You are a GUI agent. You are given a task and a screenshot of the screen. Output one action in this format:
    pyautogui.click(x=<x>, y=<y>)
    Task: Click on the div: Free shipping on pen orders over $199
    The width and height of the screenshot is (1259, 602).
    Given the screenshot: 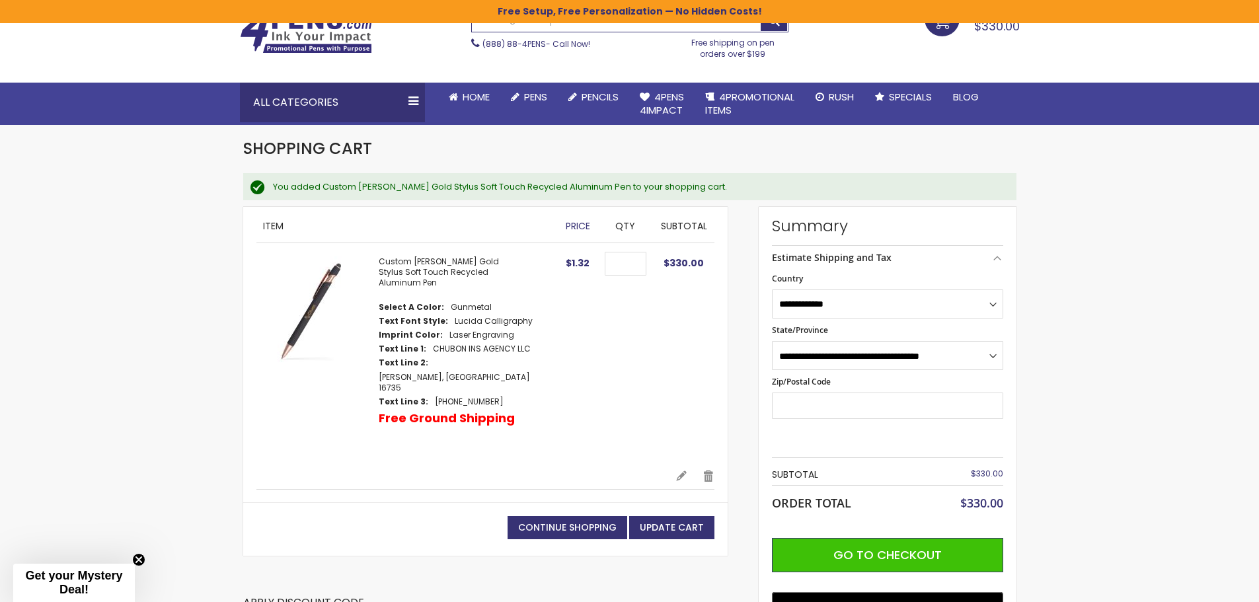 What is the action you would take?
    pyautogui.click(x=733, y=46)
    